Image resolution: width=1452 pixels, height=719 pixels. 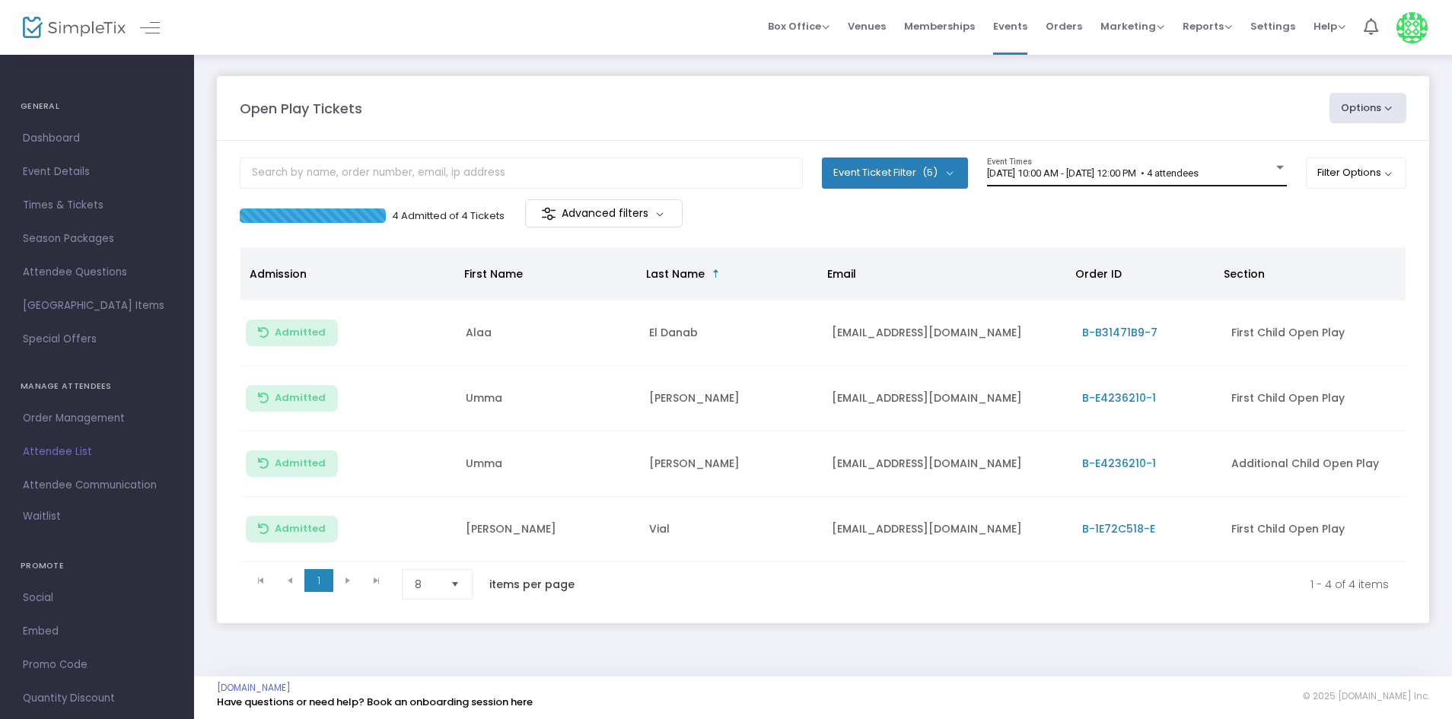 What do you see at coordinates (448, 216) in the screenshot?
I see `p: 4 Admitted of 4 Tickets` at bounding box center [448, 216].